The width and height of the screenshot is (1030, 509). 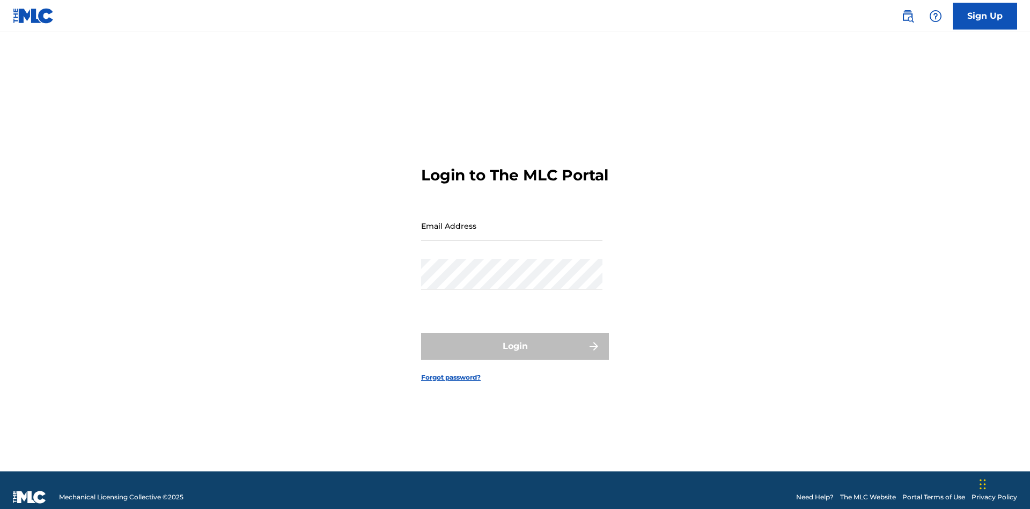 I want to click on img: help, so click(x=936, y=16).